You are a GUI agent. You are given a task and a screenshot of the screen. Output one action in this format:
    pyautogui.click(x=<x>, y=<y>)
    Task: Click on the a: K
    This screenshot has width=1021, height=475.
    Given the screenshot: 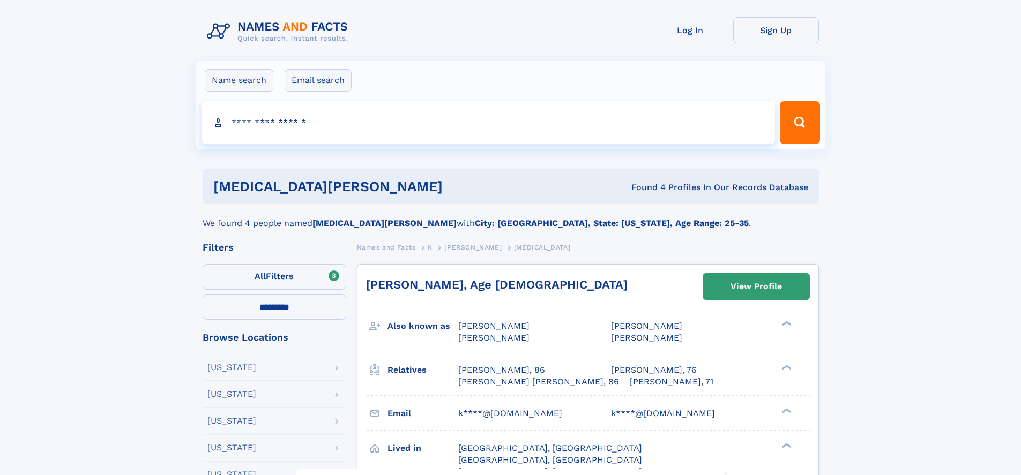 What is the action you would take?
    pyautogui.click(x=430, y=247)
    